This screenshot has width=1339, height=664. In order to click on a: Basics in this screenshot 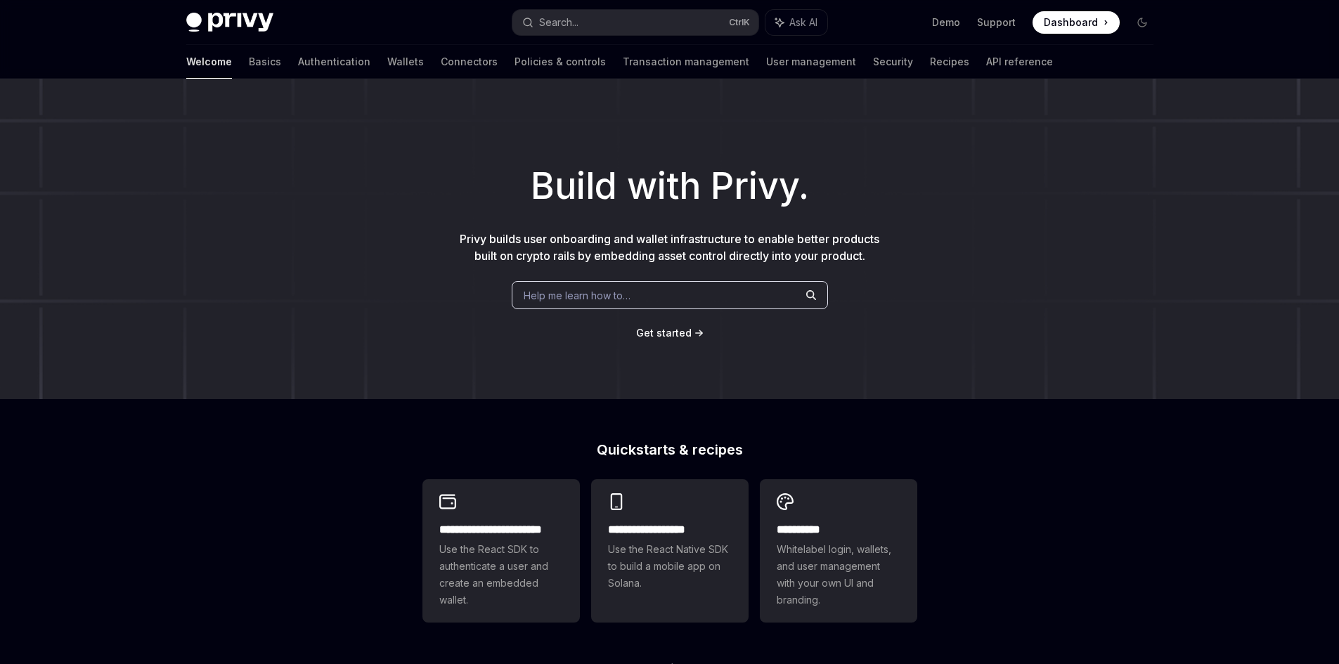, I will do `click(265, 62)`.